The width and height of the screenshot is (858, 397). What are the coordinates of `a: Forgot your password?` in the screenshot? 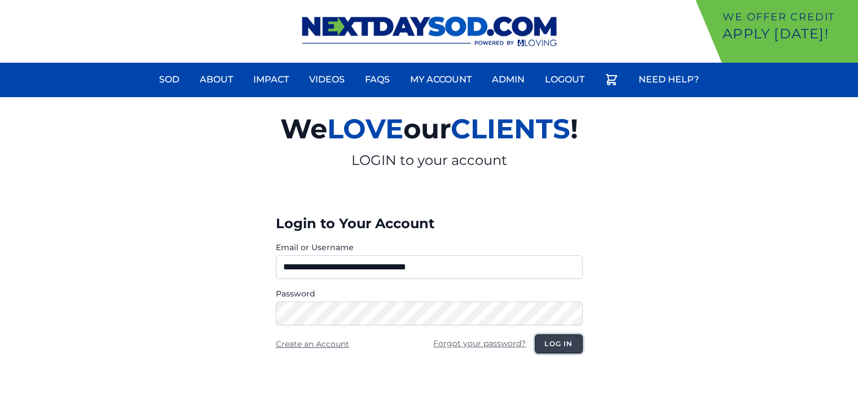 It's located at (480, 343).